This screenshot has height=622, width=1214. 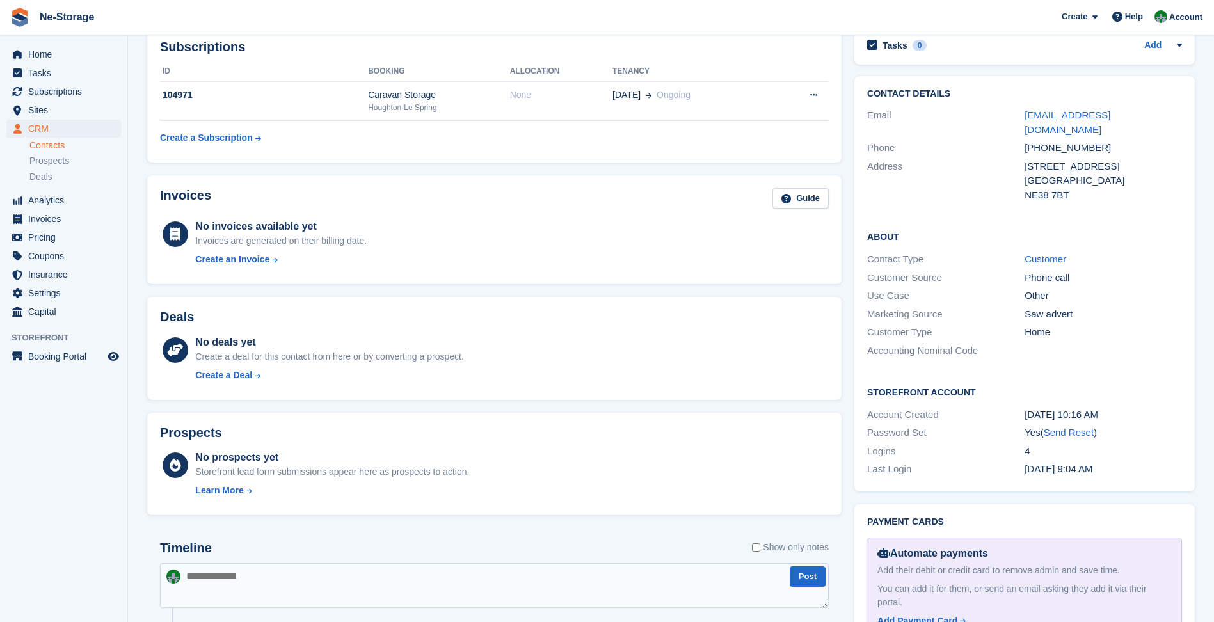 What do you see at coordinates (75, 177) in the screenshot?
I see `a: Deals` at bounding box center [75, 177].